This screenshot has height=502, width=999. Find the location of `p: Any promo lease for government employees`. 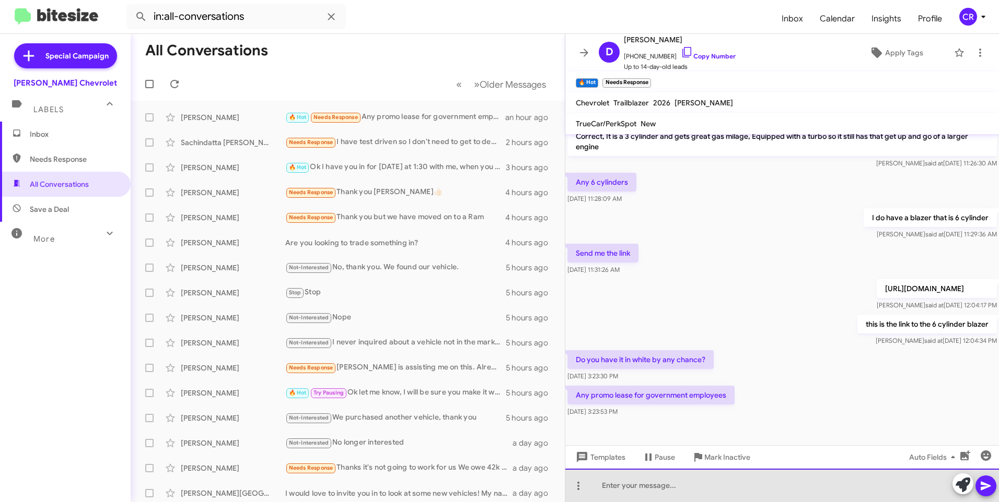

p: Any promo lease for government employees is located at coordinates (651, 395).